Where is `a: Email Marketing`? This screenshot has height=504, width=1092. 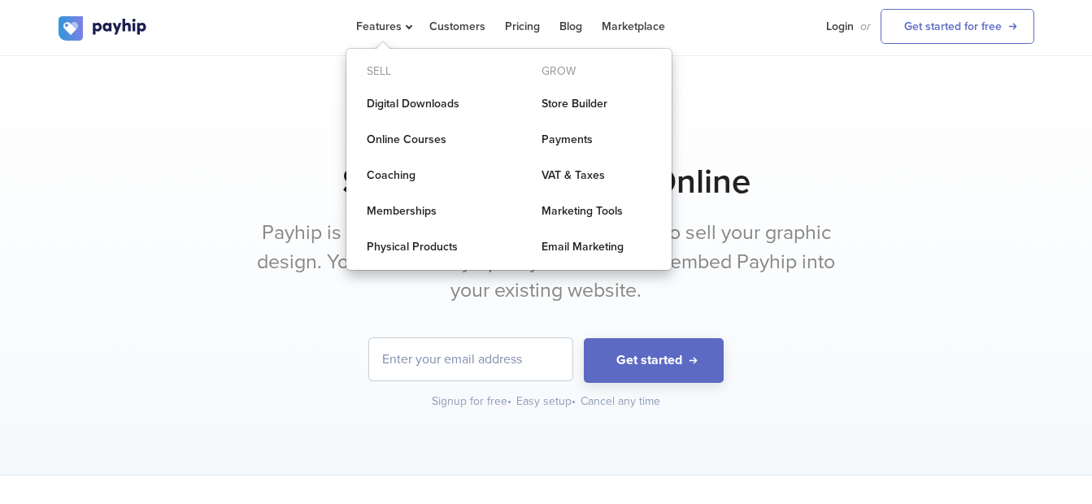
a: Email Marketing is located at coordinates (596, 247).